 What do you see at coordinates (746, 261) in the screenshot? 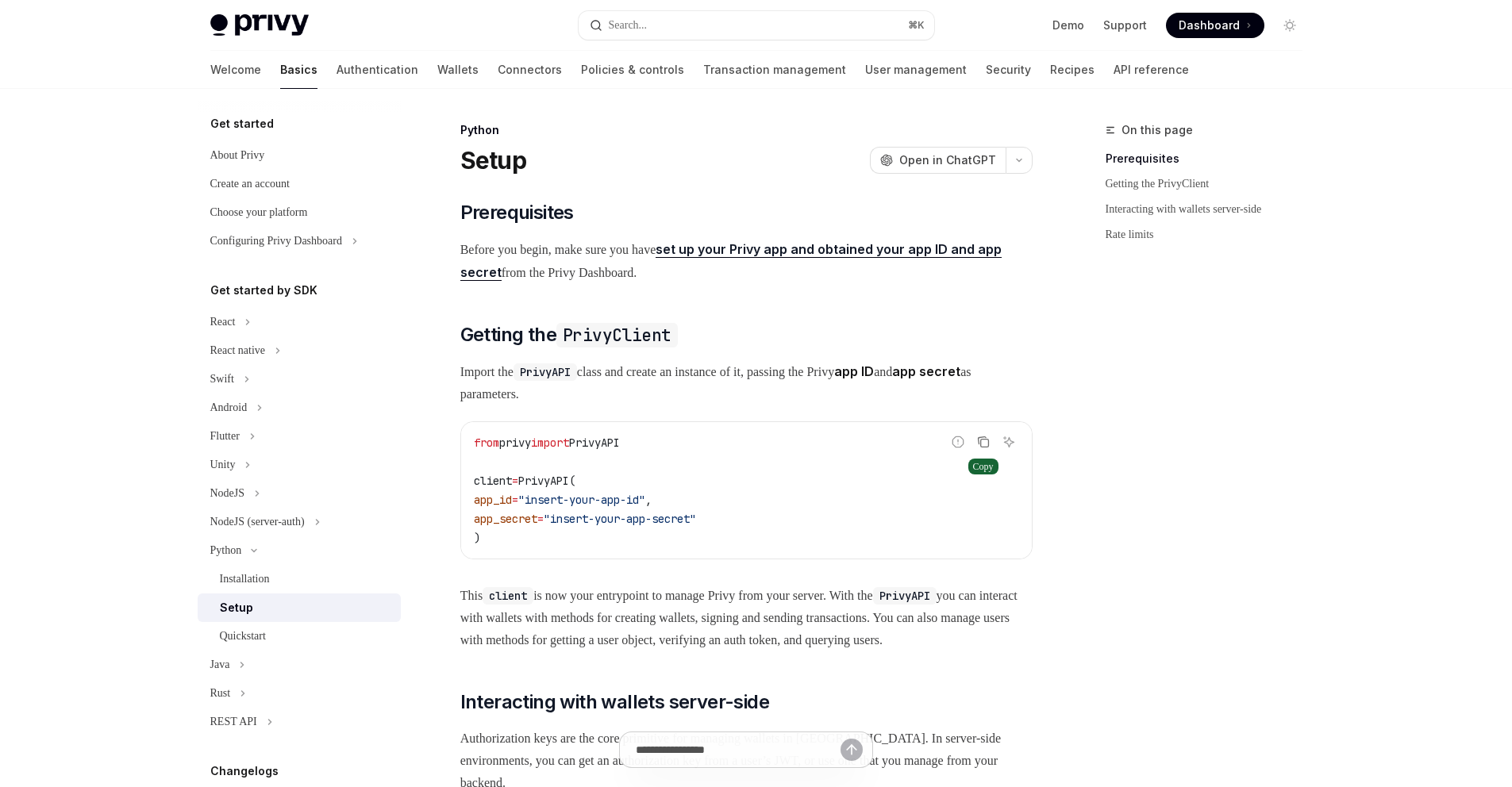
I see `span: Before you begin, make sure you have from the Privy Dashboard.` at bounding box center [746, 261].